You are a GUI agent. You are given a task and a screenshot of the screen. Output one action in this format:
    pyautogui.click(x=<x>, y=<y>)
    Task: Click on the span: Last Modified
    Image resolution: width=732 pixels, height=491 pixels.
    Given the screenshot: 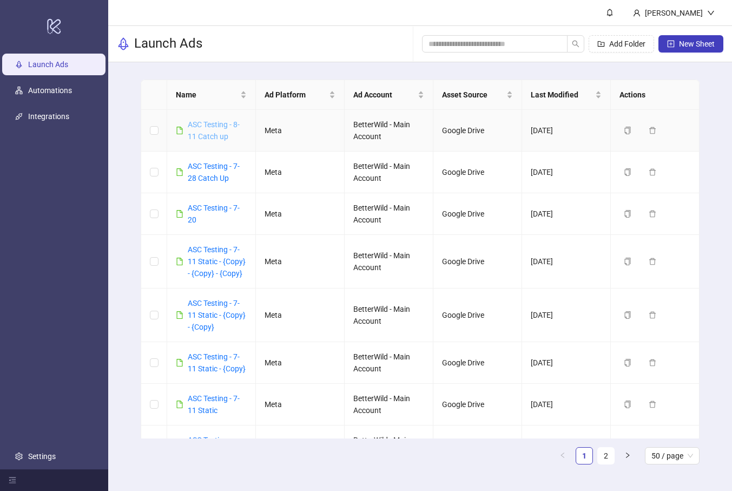 What is the action you would take?
    pyautogui.click(x=562, y=95)
    